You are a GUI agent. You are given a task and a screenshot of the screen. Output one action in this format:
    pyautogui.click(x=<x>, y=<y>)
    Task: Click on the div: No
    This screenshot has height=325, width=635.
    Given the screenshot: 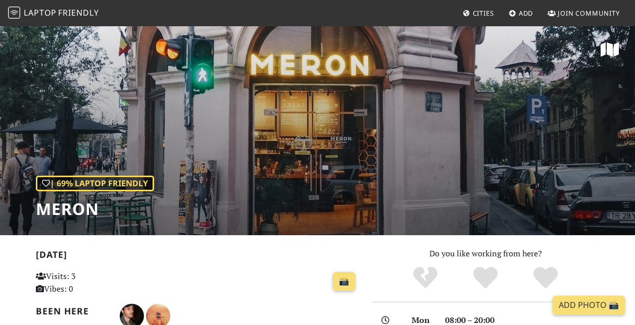 What is the action you would take?
    pyautogui.click(x=425, y=278)
    